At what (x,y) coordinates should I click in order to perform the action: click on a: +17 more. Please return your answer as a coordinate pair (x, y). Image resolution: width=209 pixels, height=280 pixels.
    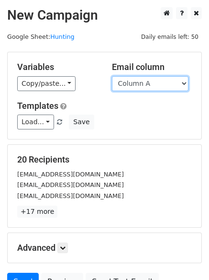
    Looking at the image, I should click on (37, 211).